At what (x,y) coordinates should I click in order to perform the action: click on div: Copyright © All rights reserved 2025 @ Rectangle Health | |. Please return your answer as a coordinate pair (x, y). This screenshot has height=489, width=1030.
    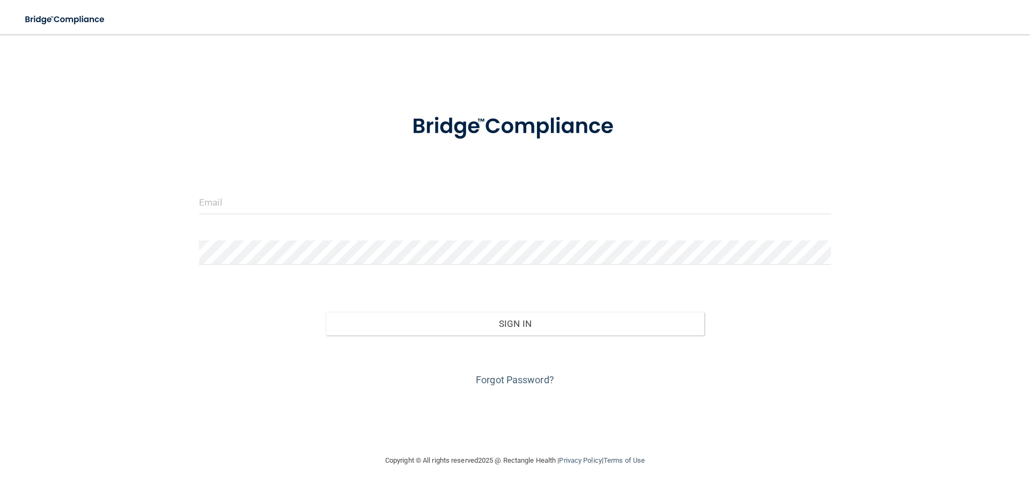
    Looking at the image, I should click on (515, 460).